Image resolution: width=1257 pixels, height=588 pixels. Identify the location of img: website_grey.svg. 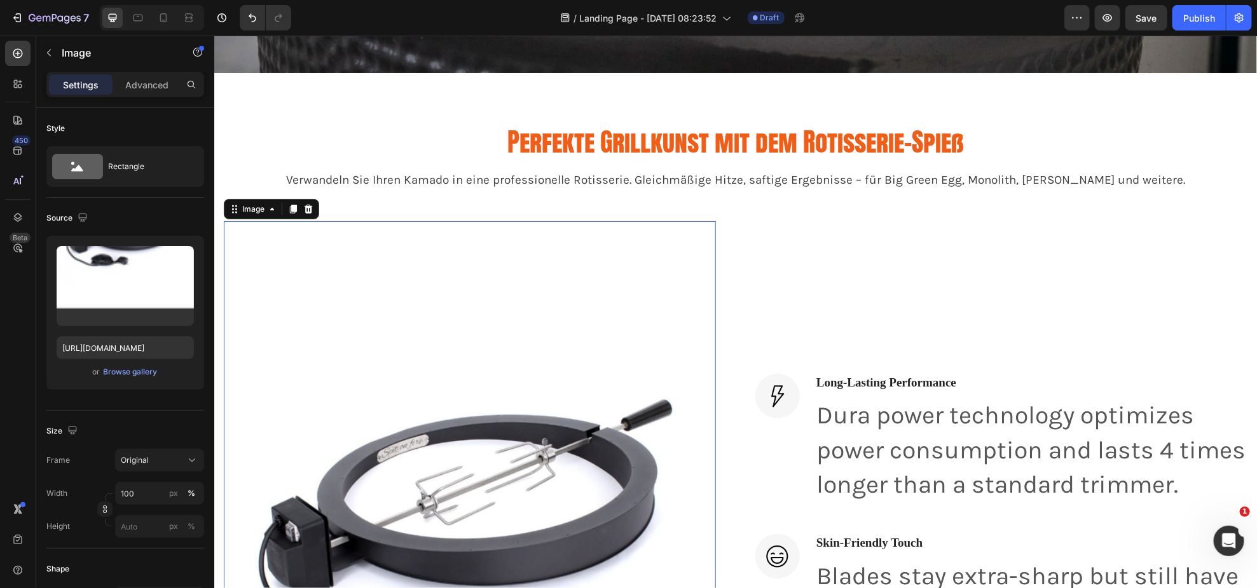
(25, 38).